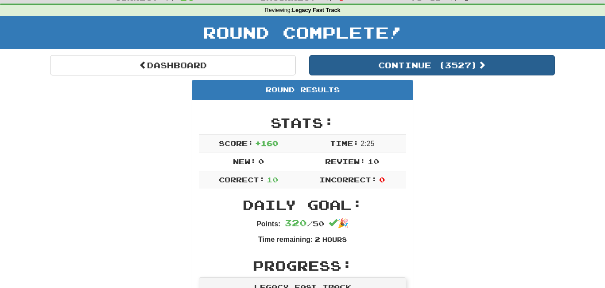 This screenshot has height=288, width=605. What do you see at coordinates (335, 239) in the screenshot?
I see `small: Hours` at bounding box center [335, 239].